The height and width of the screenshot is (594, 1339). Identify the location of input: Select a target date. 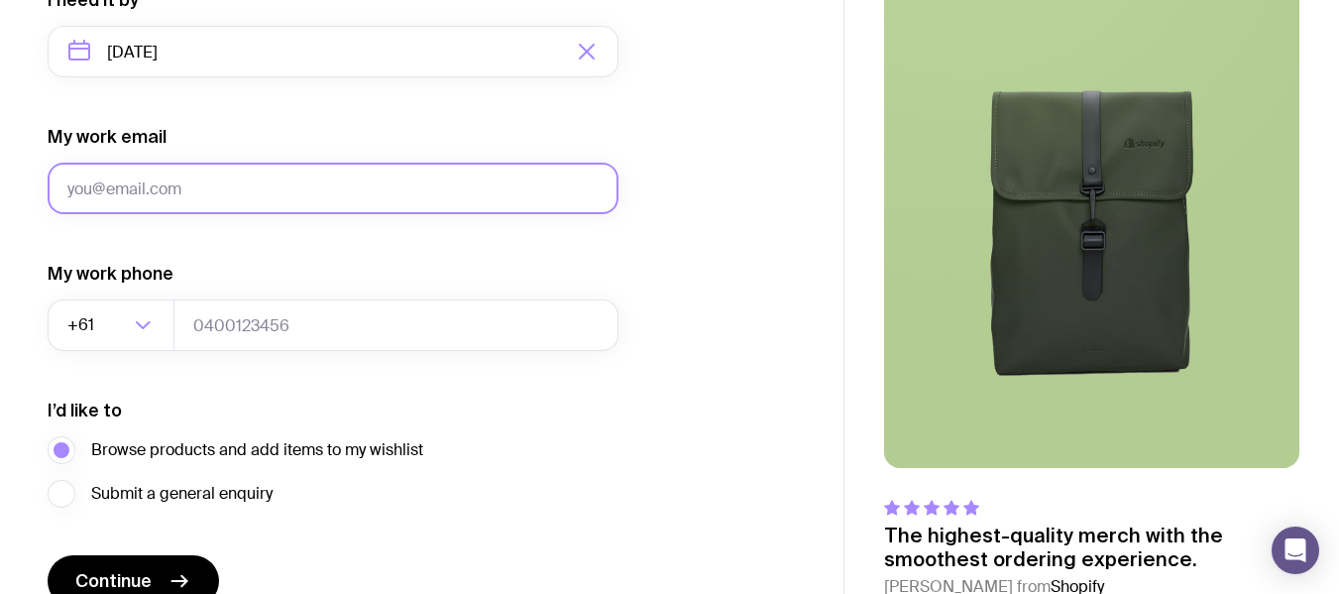
(333, 52).